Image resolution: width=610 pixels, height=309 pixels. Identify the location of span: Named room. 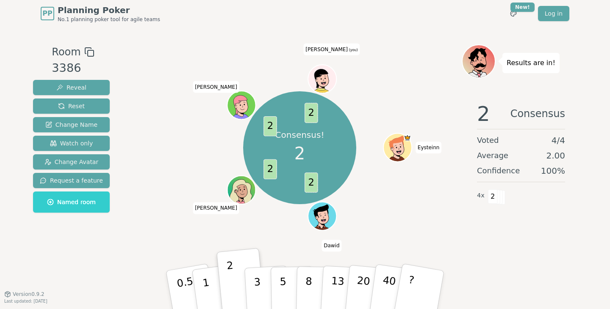
(71, 202).